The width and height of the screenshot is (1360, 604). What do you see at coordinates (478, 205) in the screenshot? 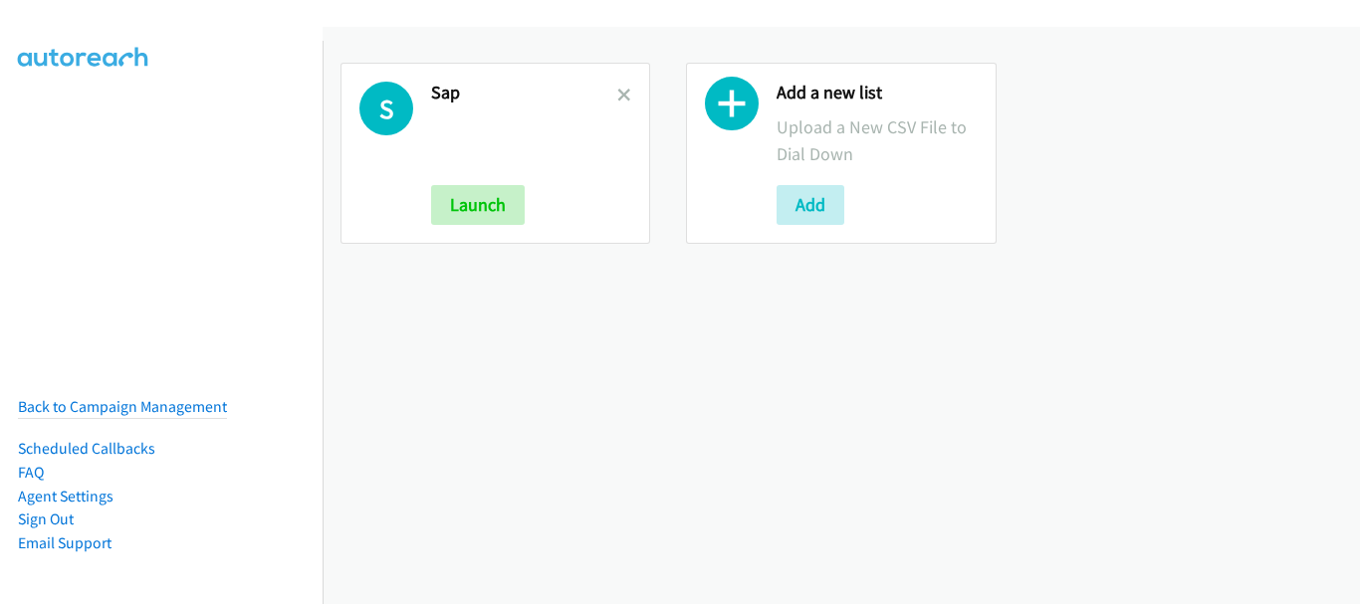
I see `button: Launch` at bounding box center [478, 205].